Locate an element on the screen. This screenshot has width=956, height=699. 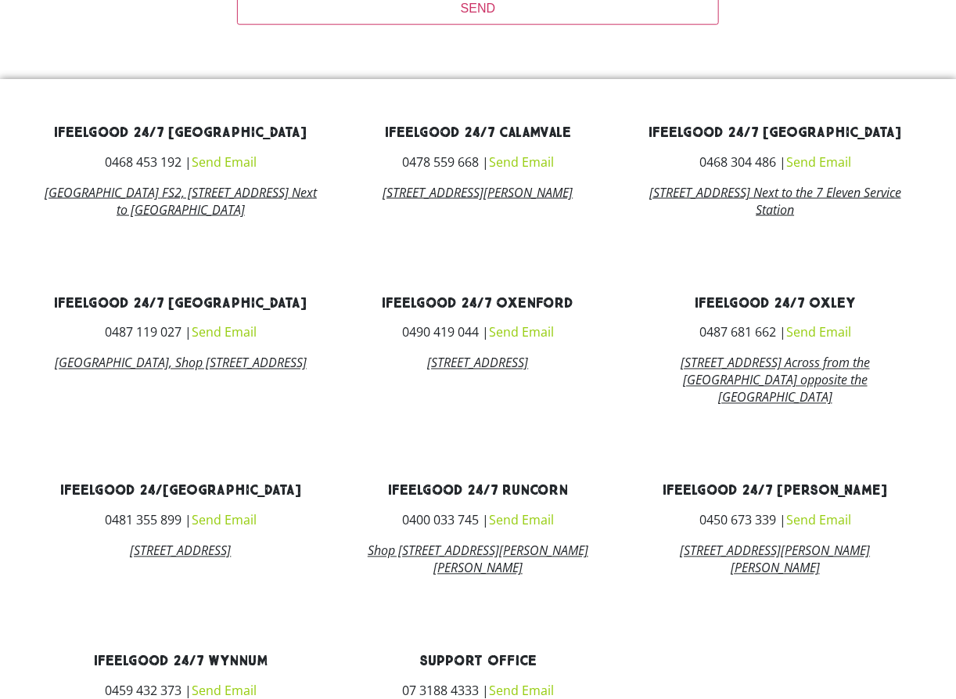
a: ifeelgood 24/7 Runcorn is located at coordinates (478, 491).